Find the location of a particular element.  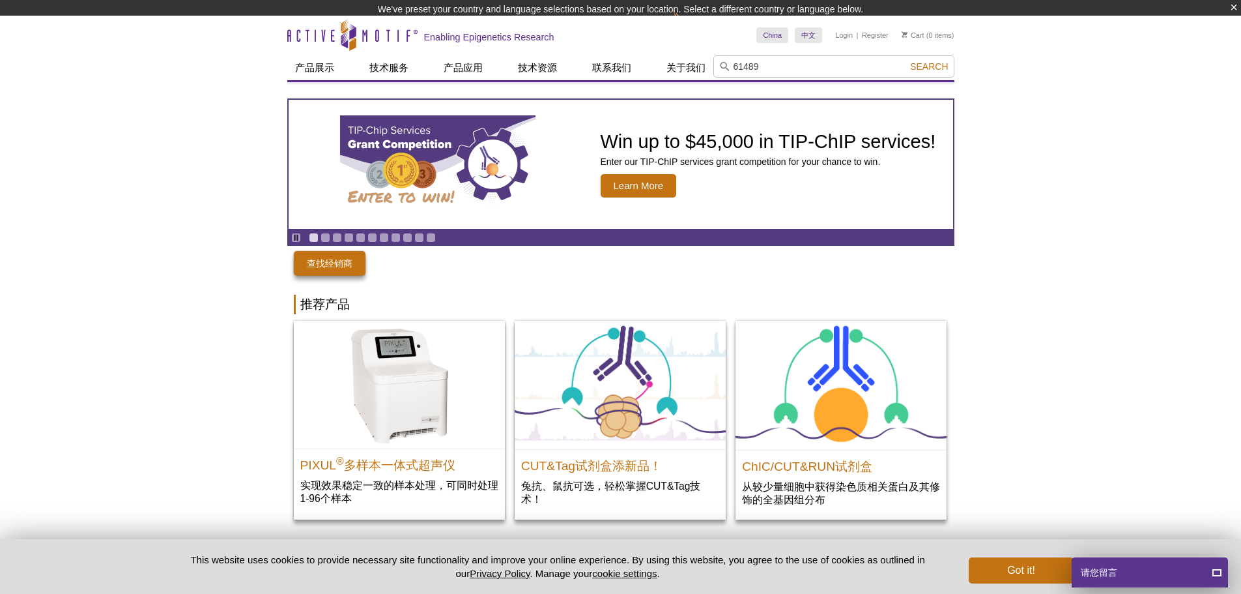

a: 关于我们 is located at coordinates (686, 68).